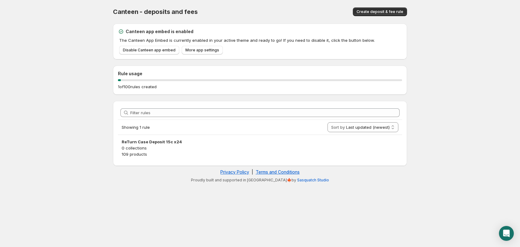  Describe the element at coordinates (149, 50) in the screenshot. I see `a: Disable Canteen app embed` at that location.